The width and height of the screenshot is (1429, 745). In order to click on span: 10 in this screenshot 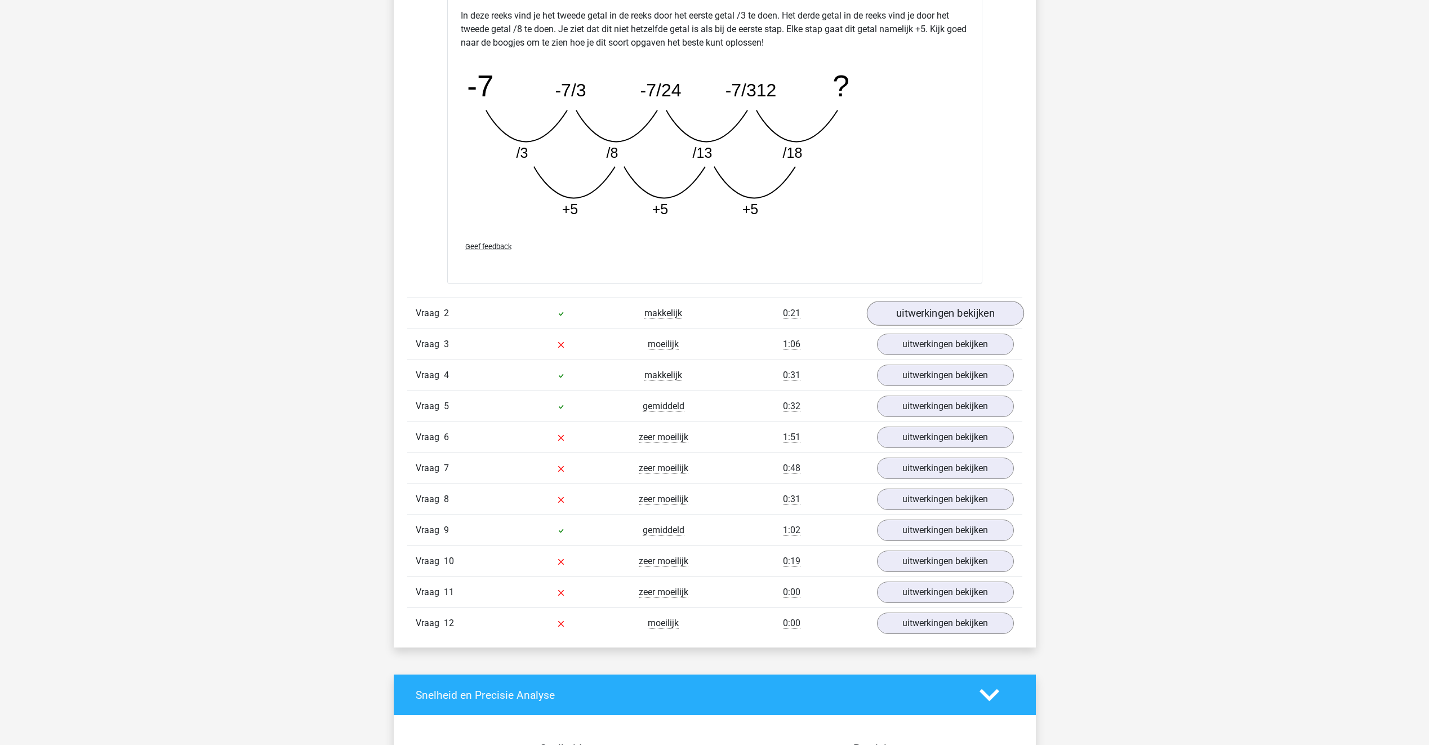, I will do `click(449, 560)`.